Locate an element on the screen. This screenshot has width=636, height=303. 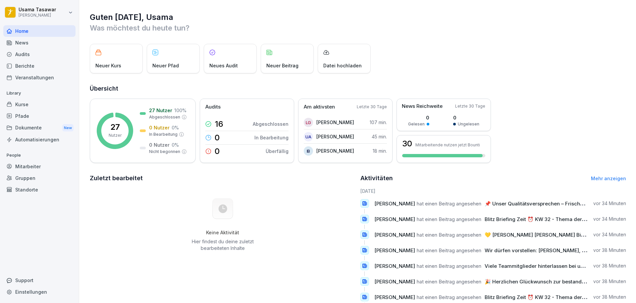
p: News Reichweite is located at coordinates (422, 106).